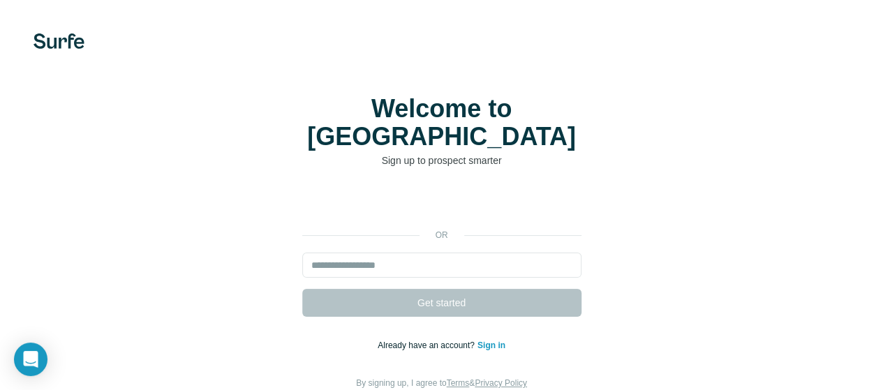  Describe the element at coordinates (458, 383) in the screenshot. I see `a: Terms` at that location.